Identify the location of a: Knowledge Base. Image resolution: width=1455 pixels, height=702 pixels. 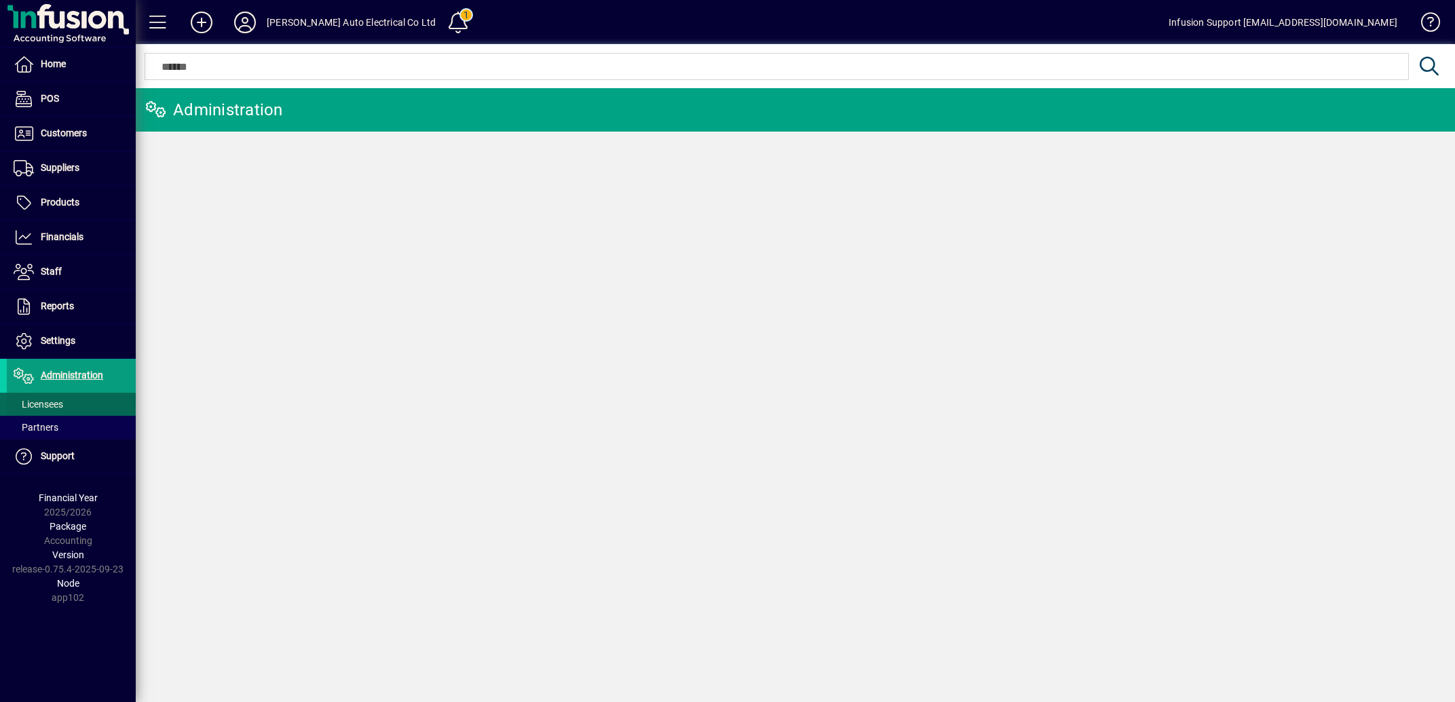
(1424, 24).